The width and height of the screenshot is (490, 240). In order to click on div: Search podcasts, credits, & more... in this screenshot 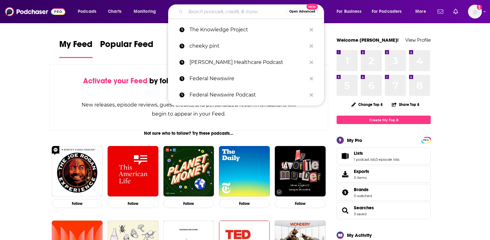, I will do `click(252, 12)`.